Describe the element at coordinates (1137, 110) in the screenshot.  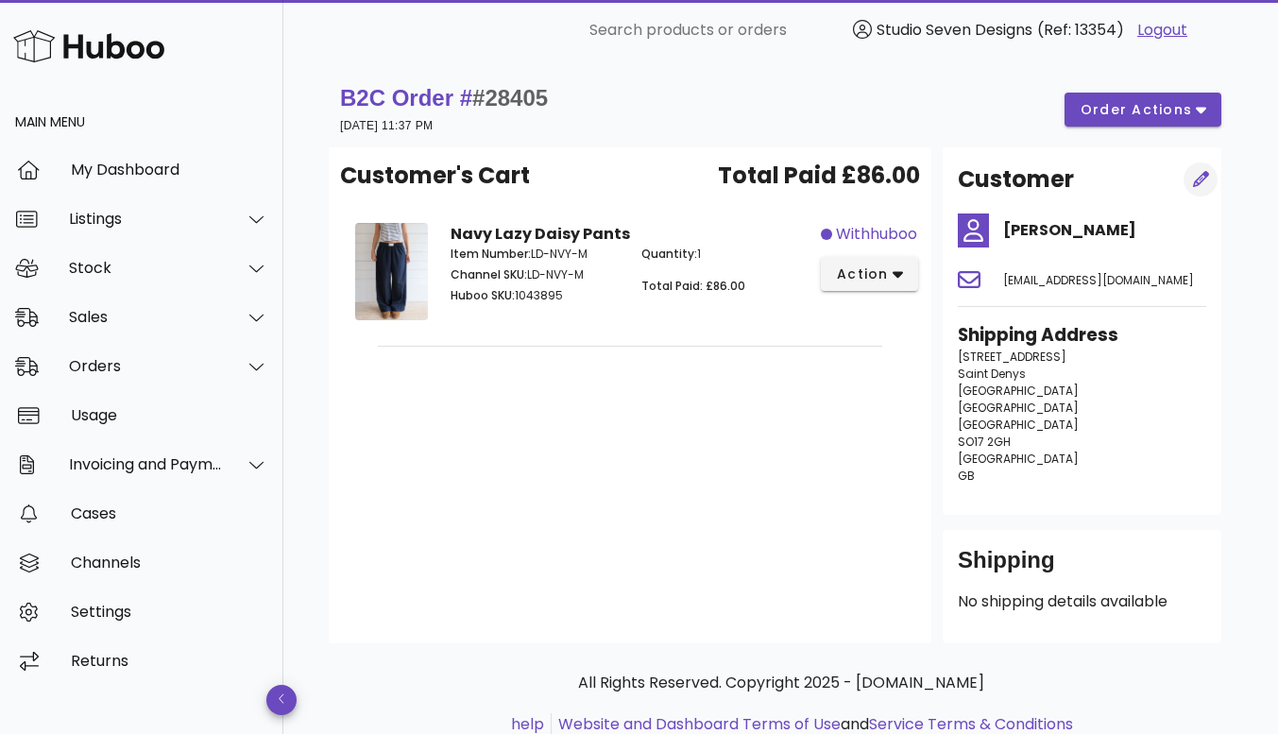
I see `span: order actions` at that location.